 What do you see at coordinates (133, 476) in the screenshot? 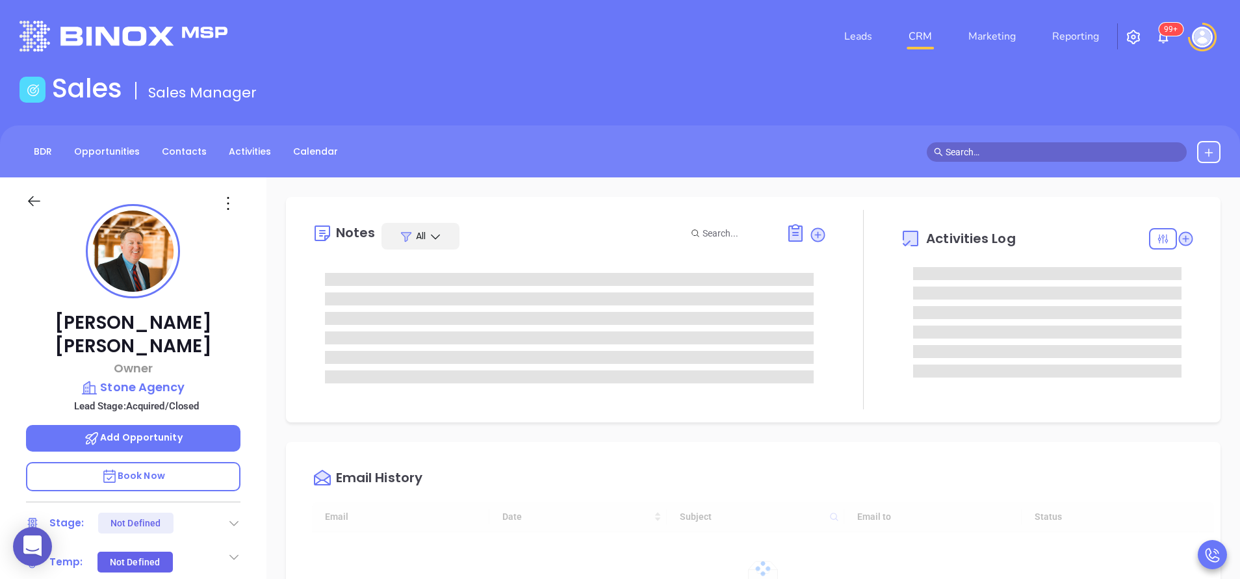
I see `span: Book Now` at bounding box center [133, 476].